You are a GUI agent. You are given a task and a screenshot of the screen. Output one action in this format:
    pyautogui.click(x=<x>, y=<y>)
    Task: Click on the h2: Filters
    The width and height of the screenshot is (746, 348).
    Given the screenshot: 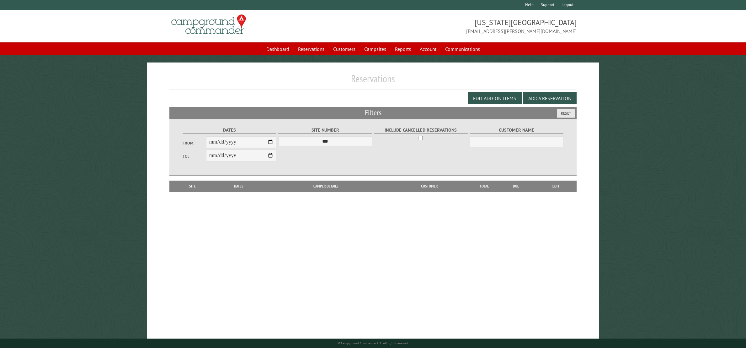 What is the action you would take?
    pyautogui.click(x=373, y=113)
    